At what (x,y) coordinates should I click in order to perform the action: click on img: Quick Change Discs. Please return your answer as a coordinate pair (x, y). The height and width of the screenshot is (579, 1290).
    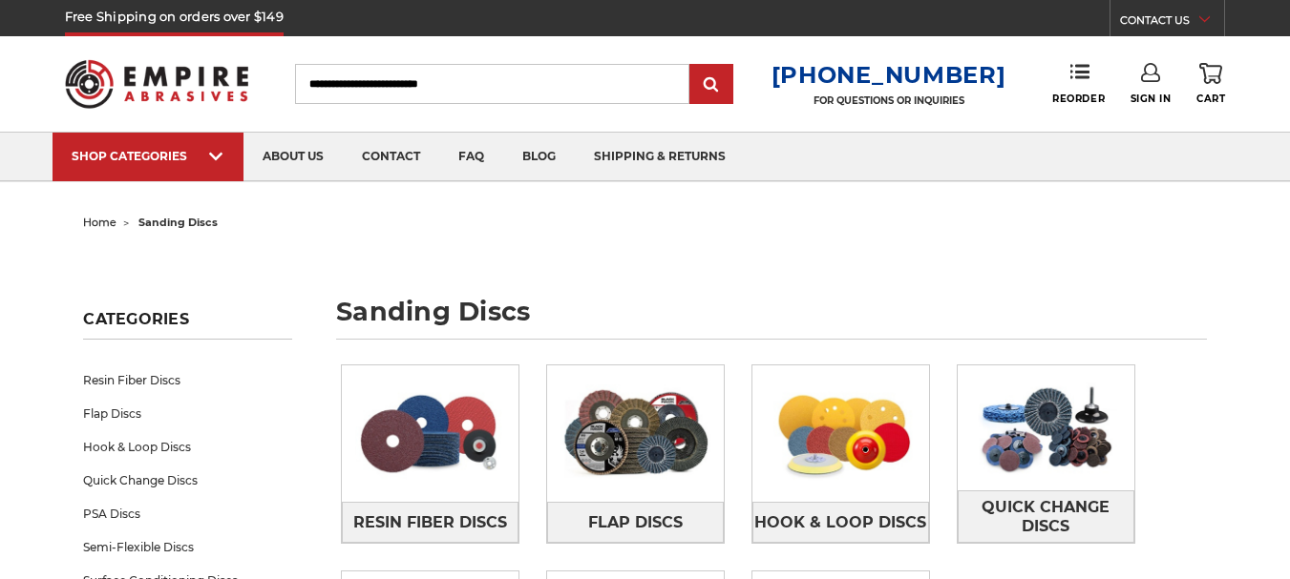
    Looking at the image, I should click on (1045, 428).